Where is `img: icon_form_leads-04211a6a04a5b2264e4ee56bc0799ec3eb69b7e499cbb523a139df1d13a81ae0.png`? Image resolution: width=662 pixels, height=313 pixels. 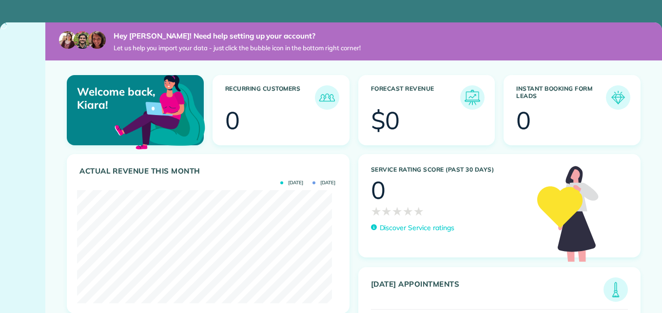 img: icon_form_leads-04211a6a04a5b2264e4ee56bc0799ec3eb69b7e499cbb523a139df1d13a81ae0.png is located at coordinates (618, 98).